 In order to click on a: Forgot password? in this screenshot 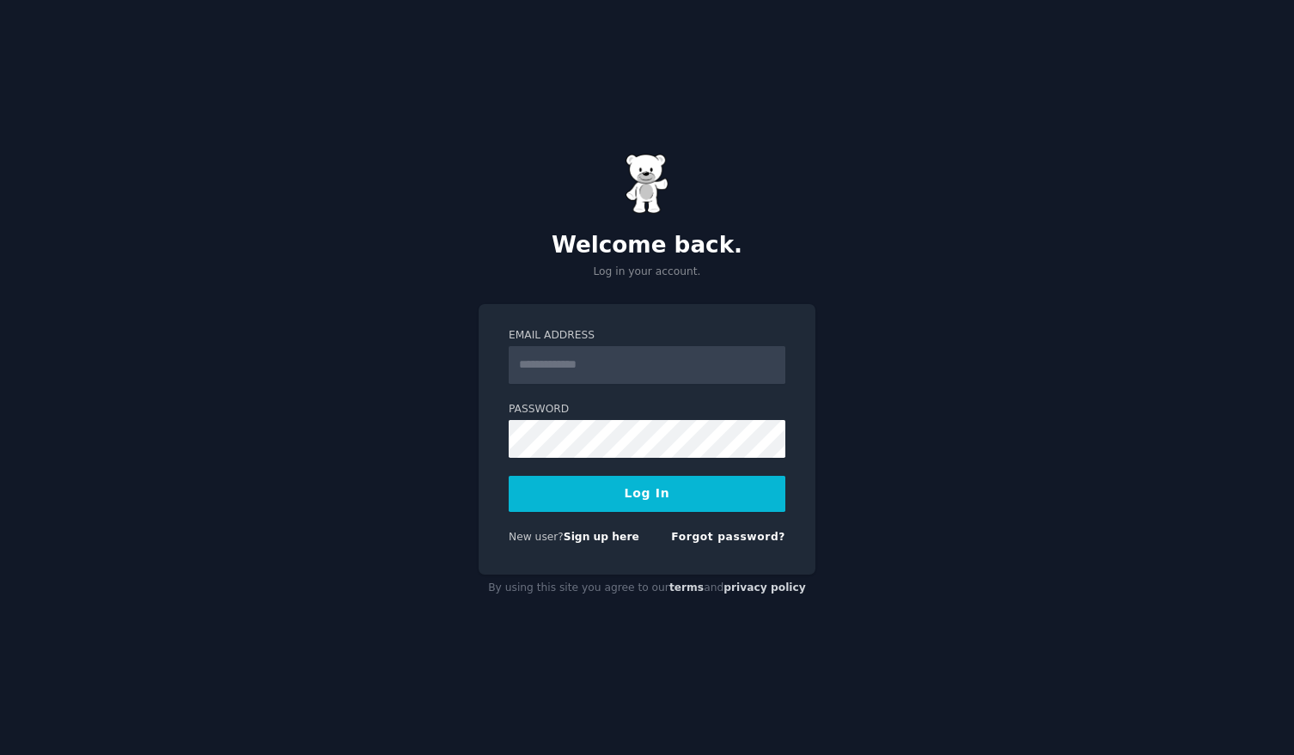, I will do `click(728, 537)`.